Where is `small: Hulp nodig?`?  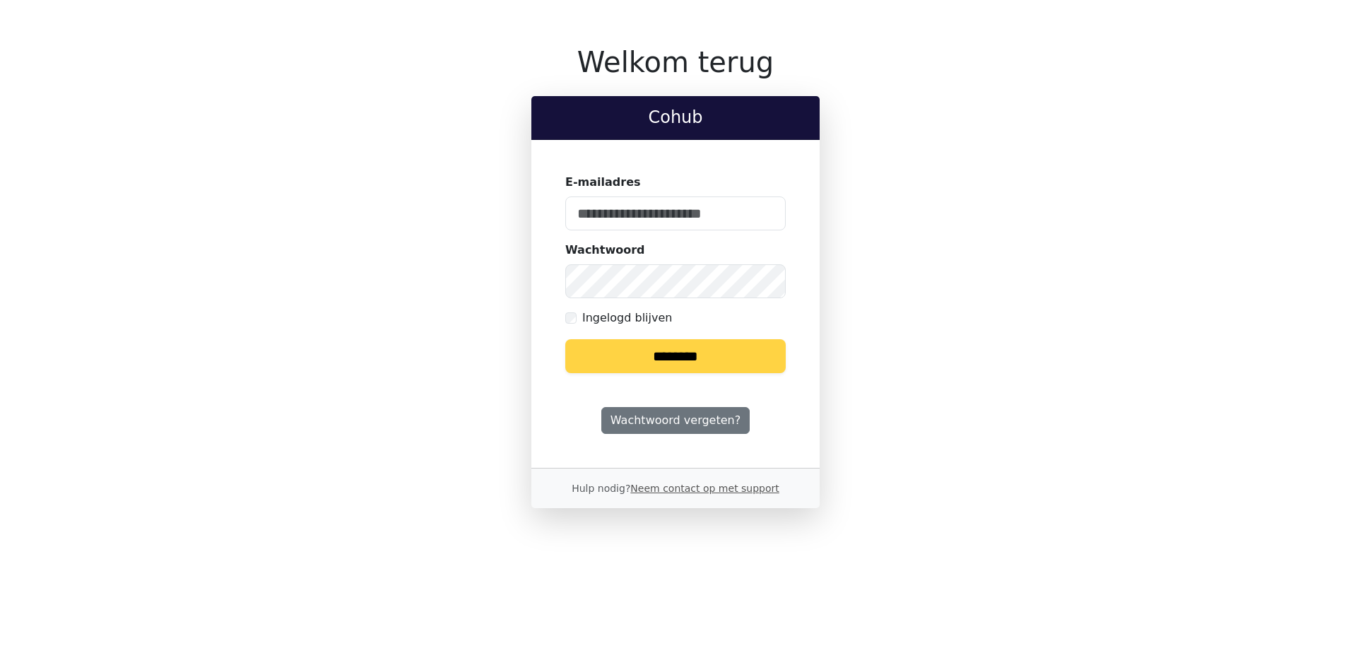
small: Hulp nodig? is located at coordinates (676, 488).